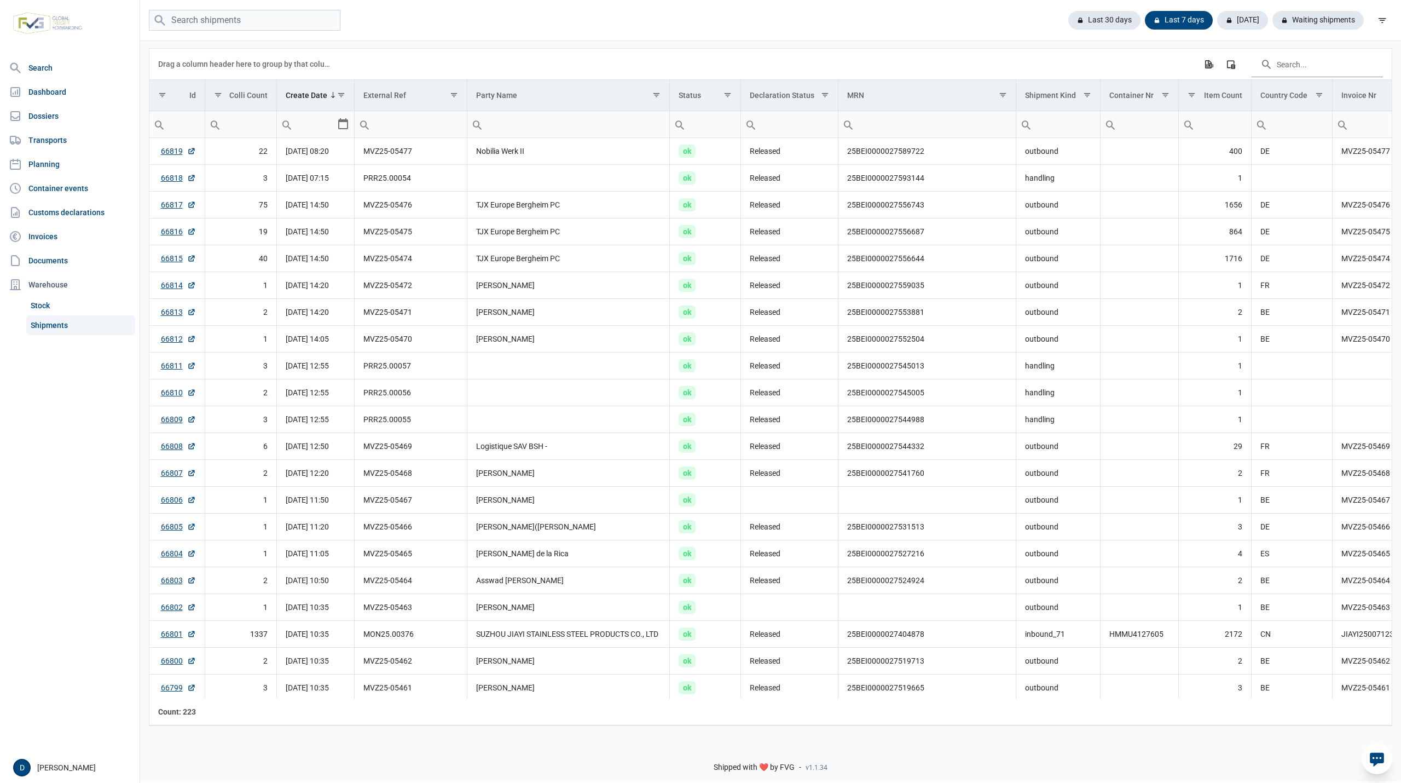  What do you see at coordinates (178, 634) in the screenshot?
I see `a: 66801` at bounding box center [178, 634].